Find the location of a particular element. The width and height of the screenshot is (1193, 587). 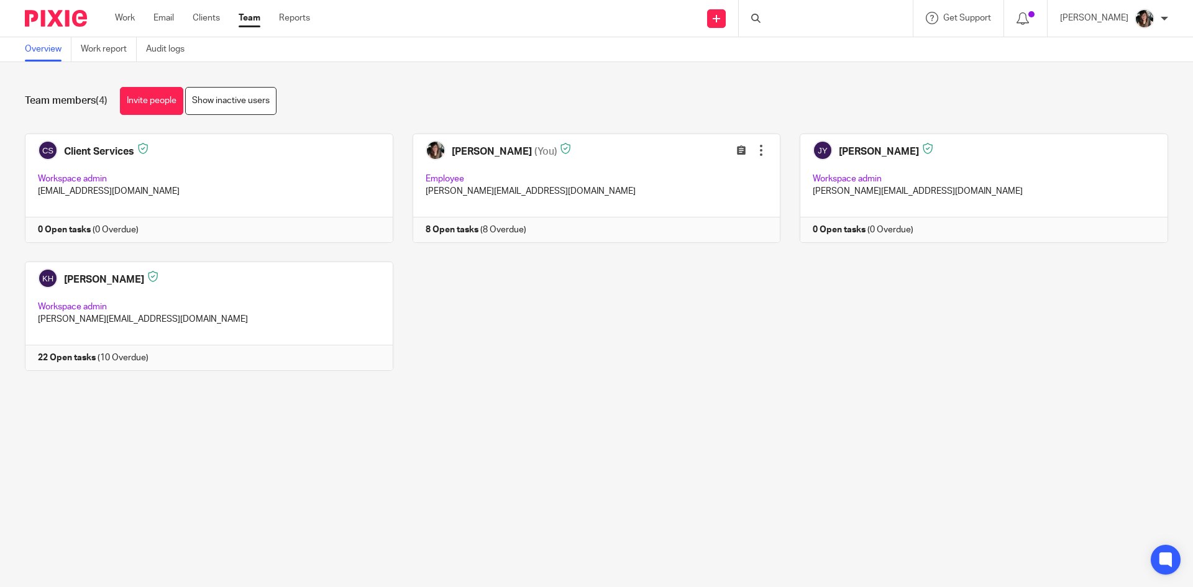

a: Work report is located at coordinates (109, 49).